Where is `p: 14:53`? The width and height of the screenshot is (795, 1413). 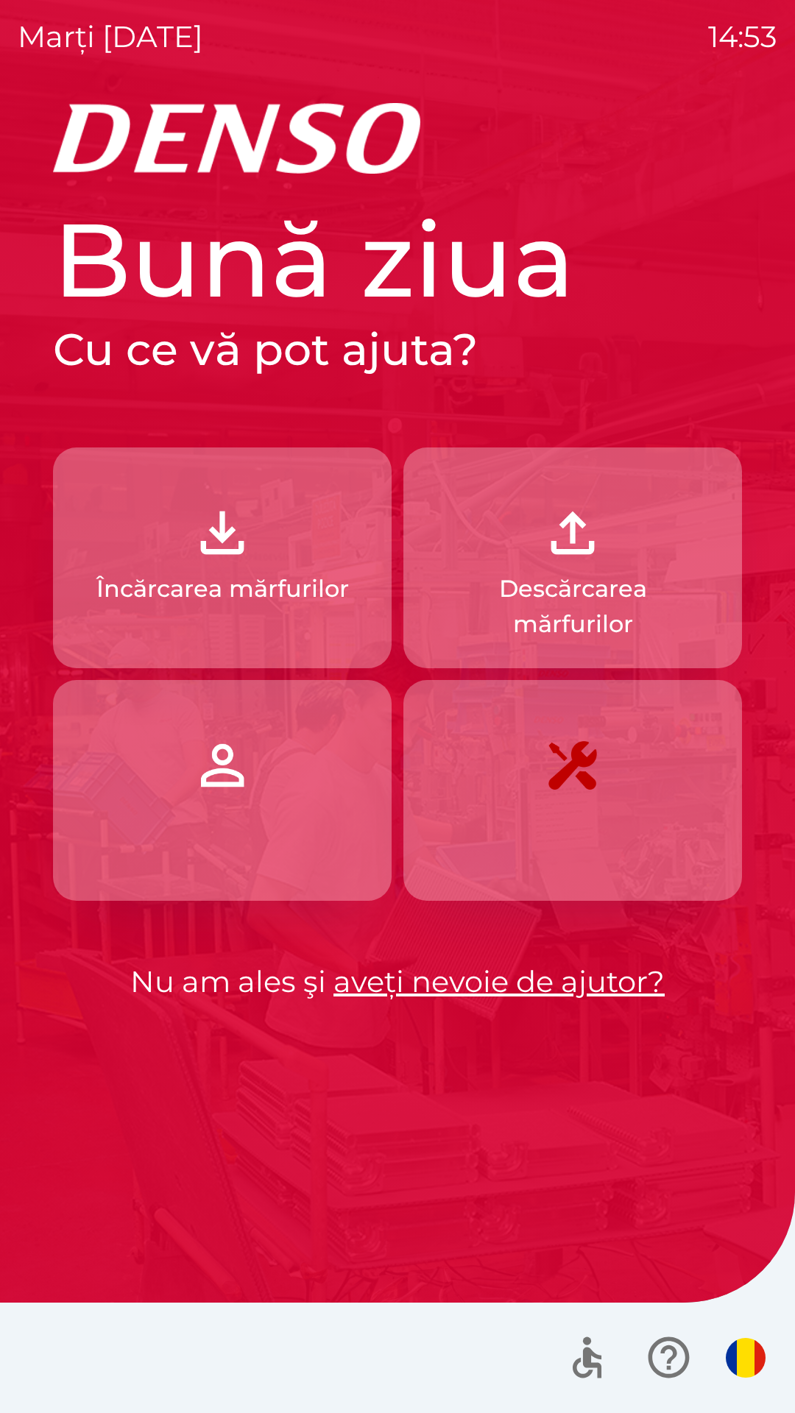
p: 14:53 is located at coordinates (743, 37).